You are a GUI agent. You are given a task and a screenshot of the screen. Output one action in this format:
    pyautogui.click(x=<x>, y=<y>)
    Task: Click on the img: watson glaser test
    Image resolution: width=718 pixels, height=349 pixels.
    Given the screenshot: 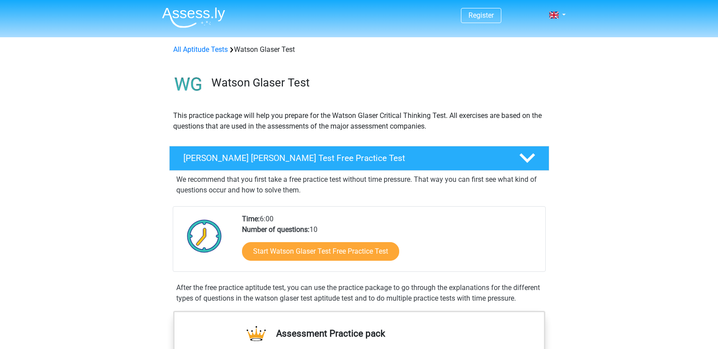 What is the action you would take?
    pyautogui.click(x=188, y=84)
    